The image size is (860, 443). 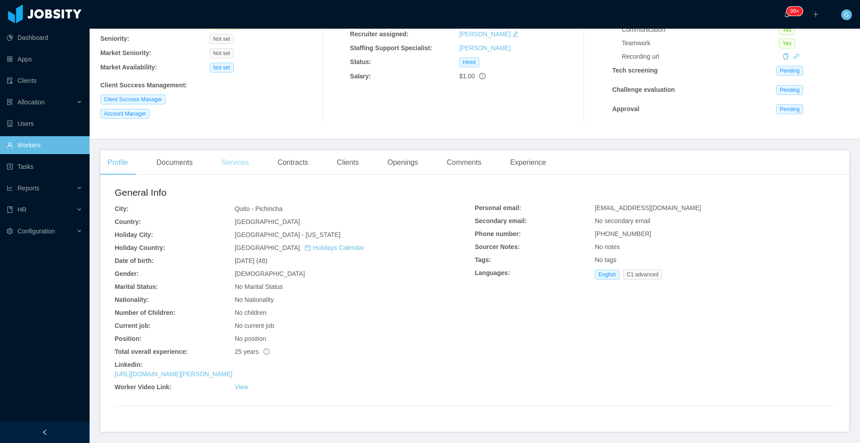 I want to click on b: Seniority:, so click(x=115, y=39).